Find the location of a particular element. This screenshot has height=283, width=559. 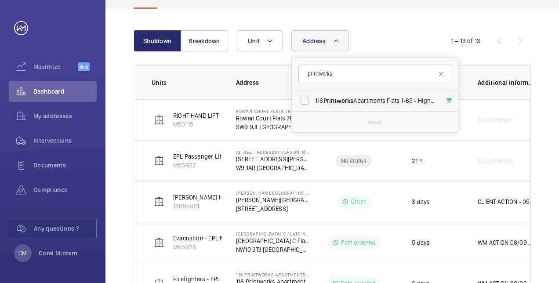

span: Documents is located at coordinates (65, 165).